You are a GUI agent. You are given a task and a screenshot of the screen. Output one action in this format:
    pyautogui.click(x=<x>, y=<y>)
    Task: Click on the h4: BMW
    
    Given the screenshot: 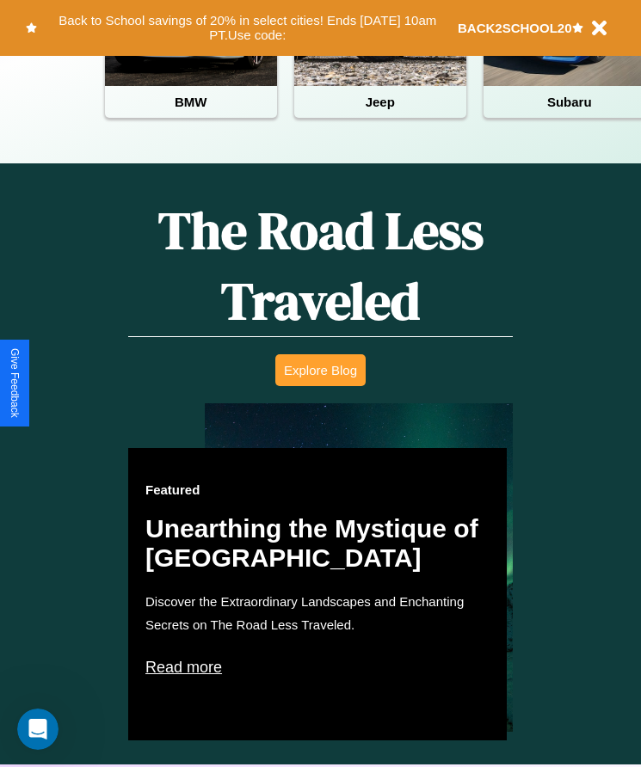 What is the action you would take?
    pyautogui.click(x=191, y=102)
    